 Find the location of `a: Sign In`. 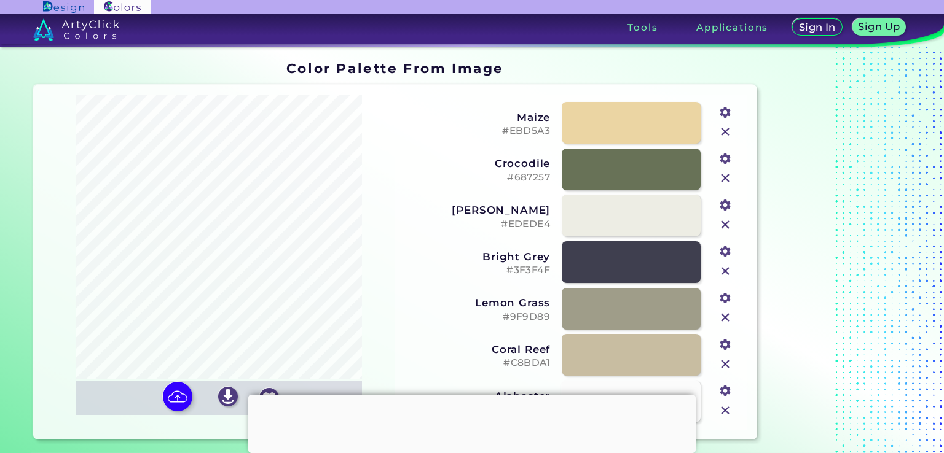

a: Sign In is located at coordinates (817, 28).